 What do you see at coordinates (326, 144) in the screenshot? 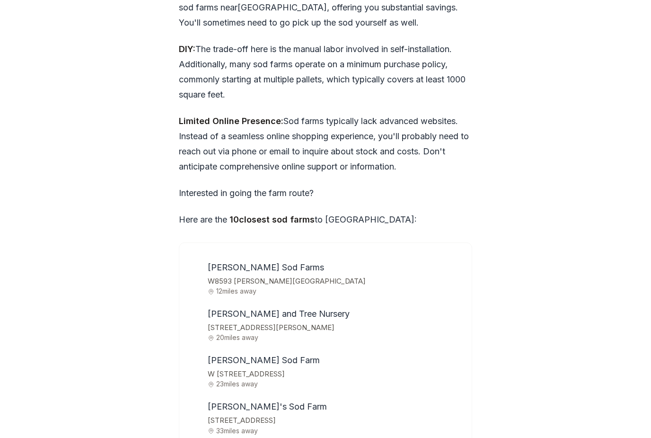
I see `p: Sod farms typically lack advanced websites. Instead of a seamless online shopping experience, you...` at bounding box center [326, 144].